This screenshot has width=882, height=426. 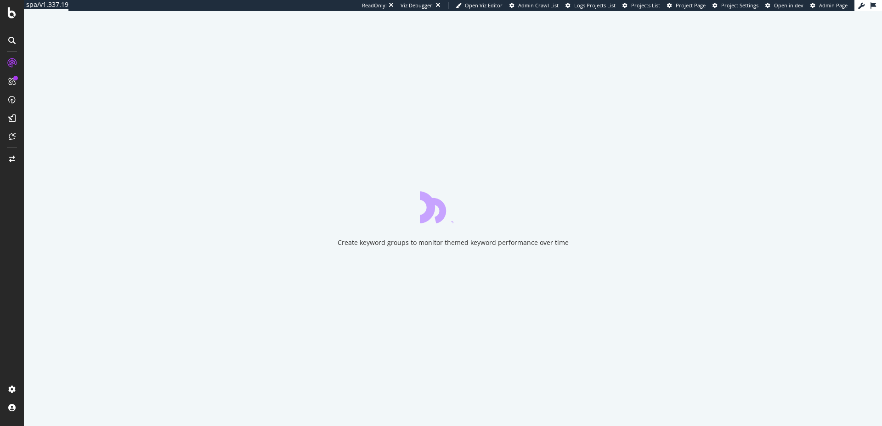 I want to click on a: Open Viz Editor, so click(x=479, y=6).